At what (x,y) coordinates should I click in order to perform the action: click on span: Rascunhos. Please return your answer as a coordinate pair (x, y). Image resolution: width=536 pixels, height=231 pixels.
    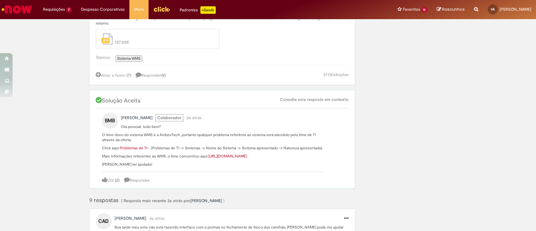
    Looking at the image, I should click on (453, 9).